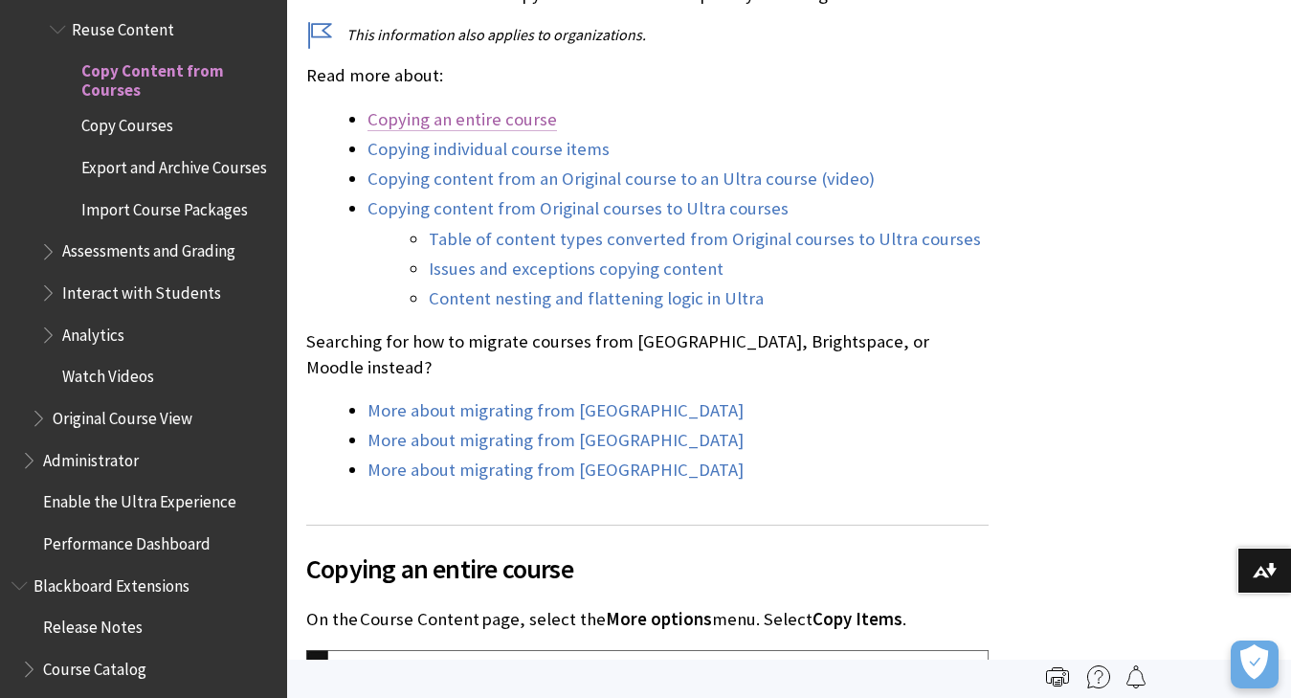 This screenshot has width=1291, height=698. Describe the element at coordinates (488, 149) in the screenshot. I see `a: Copying individual course items` at that location.